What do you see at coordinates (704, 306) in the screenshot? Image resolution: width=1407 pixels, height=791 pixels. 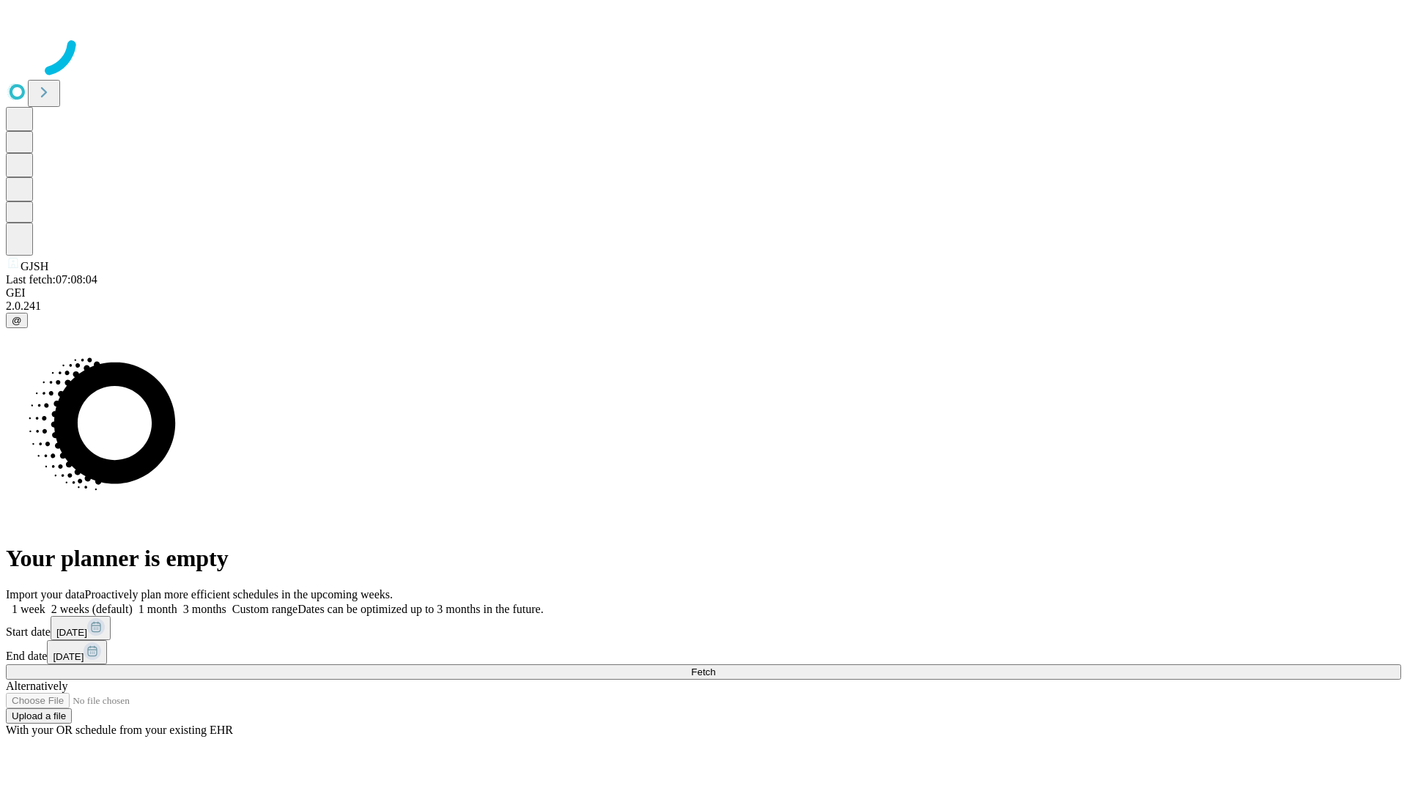 I see `div: 2.0.241` at bounding box center [704, 306].